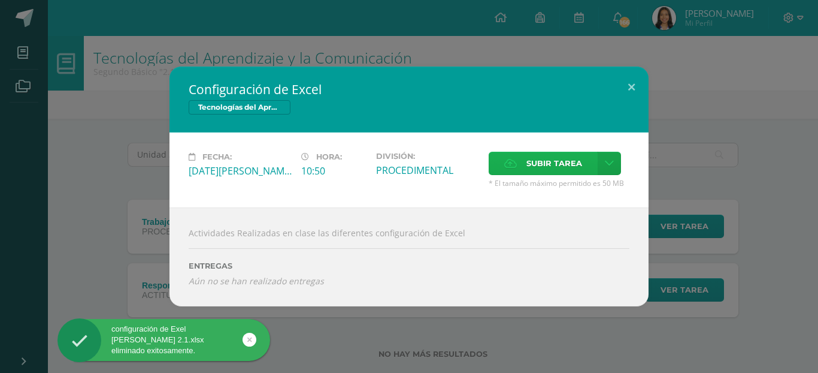  What do you see at coordinates (409, 280) in the screenshot?
I see `i: Aún no se han realizado entregas` at bounding box center [409, 280].